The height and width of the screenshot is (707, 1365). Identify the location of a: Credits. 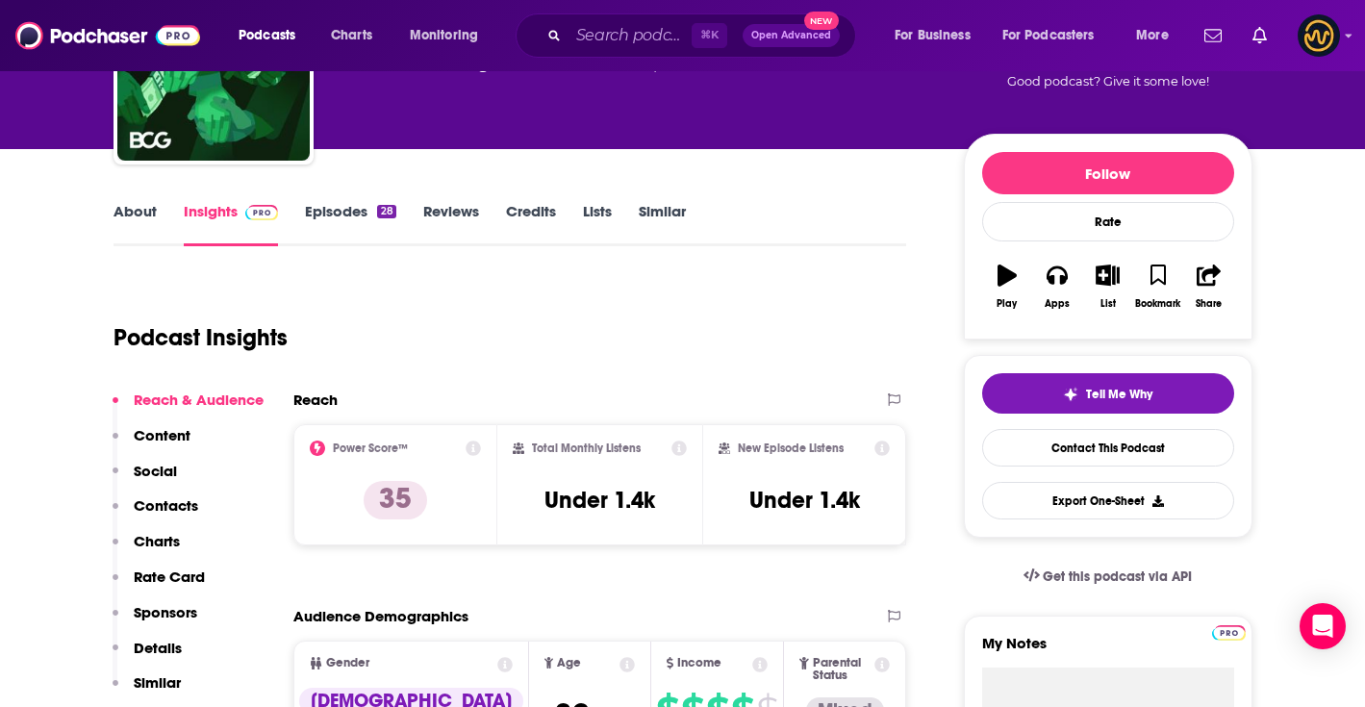
(531, 224).